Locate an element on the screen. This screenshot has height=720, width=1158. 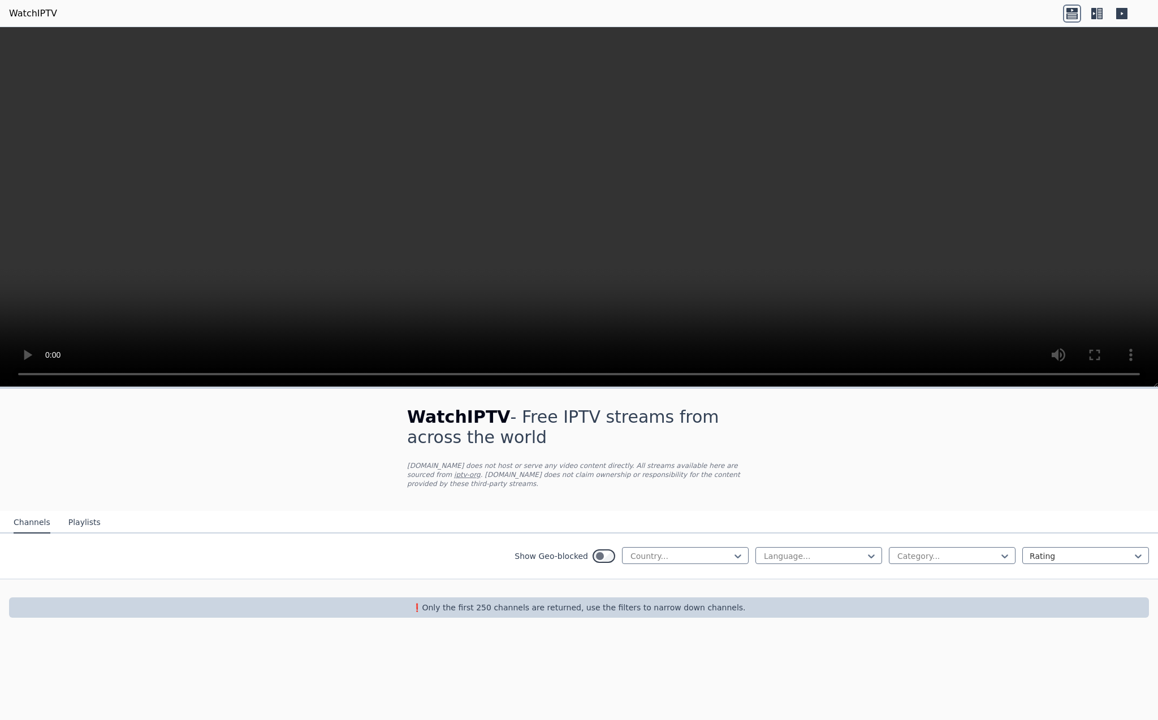
p: ❗️Only the first 250 channels are returned, use the filters to narrow down channels. is located at coordinates (579, 608).